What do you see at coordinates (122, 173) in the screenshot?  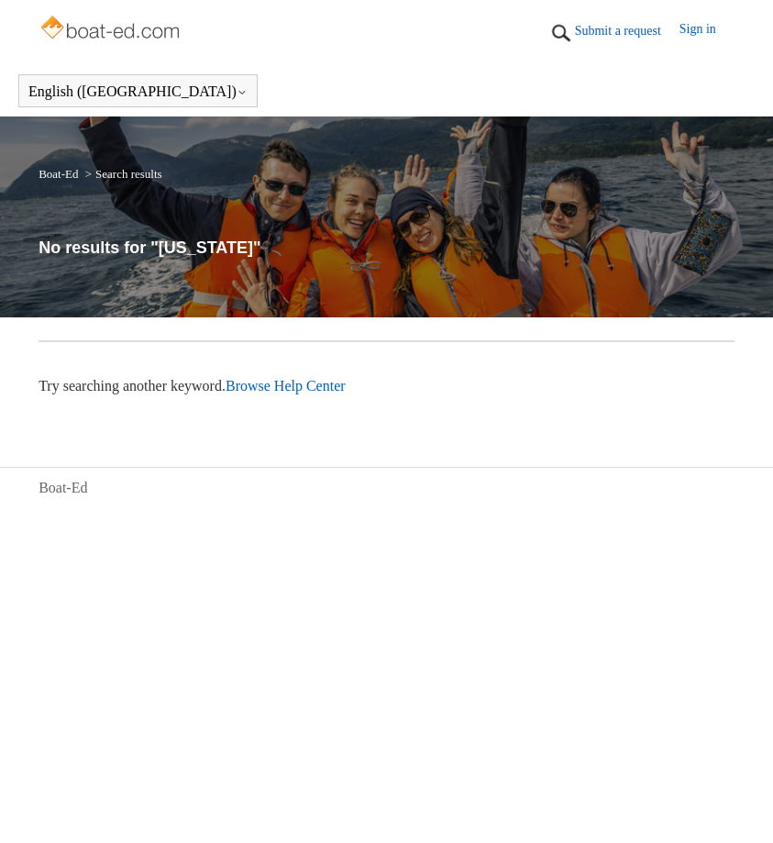 I see `li: Search results` at bounding box center [122, 173].